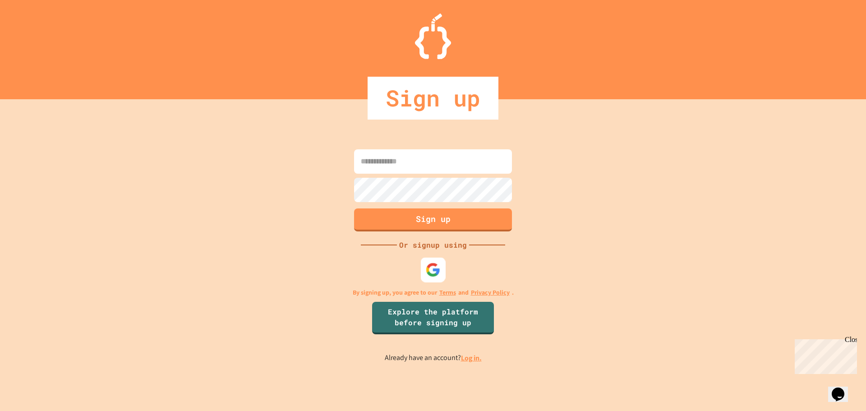 The image size is (866, 411). Describe the element at coordinates (433, 245) in the screenshot. I see `div: Or signup using` at that location.